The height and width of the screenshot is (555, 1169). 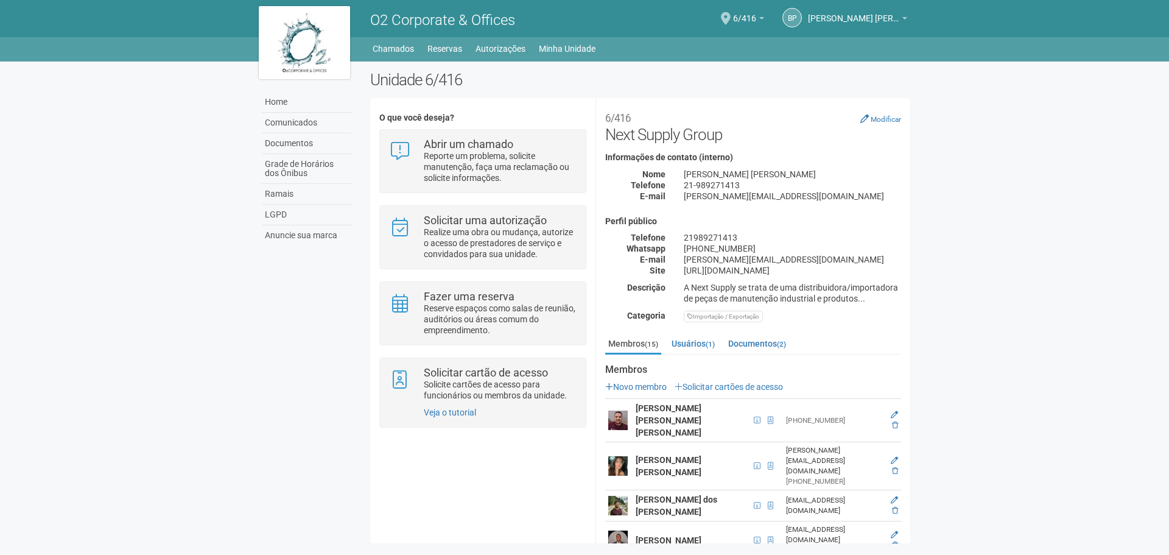 What do you see at coordinates (710, 344) in the screenshot?
I see `small: (1)` at bounding box center [710, 344].